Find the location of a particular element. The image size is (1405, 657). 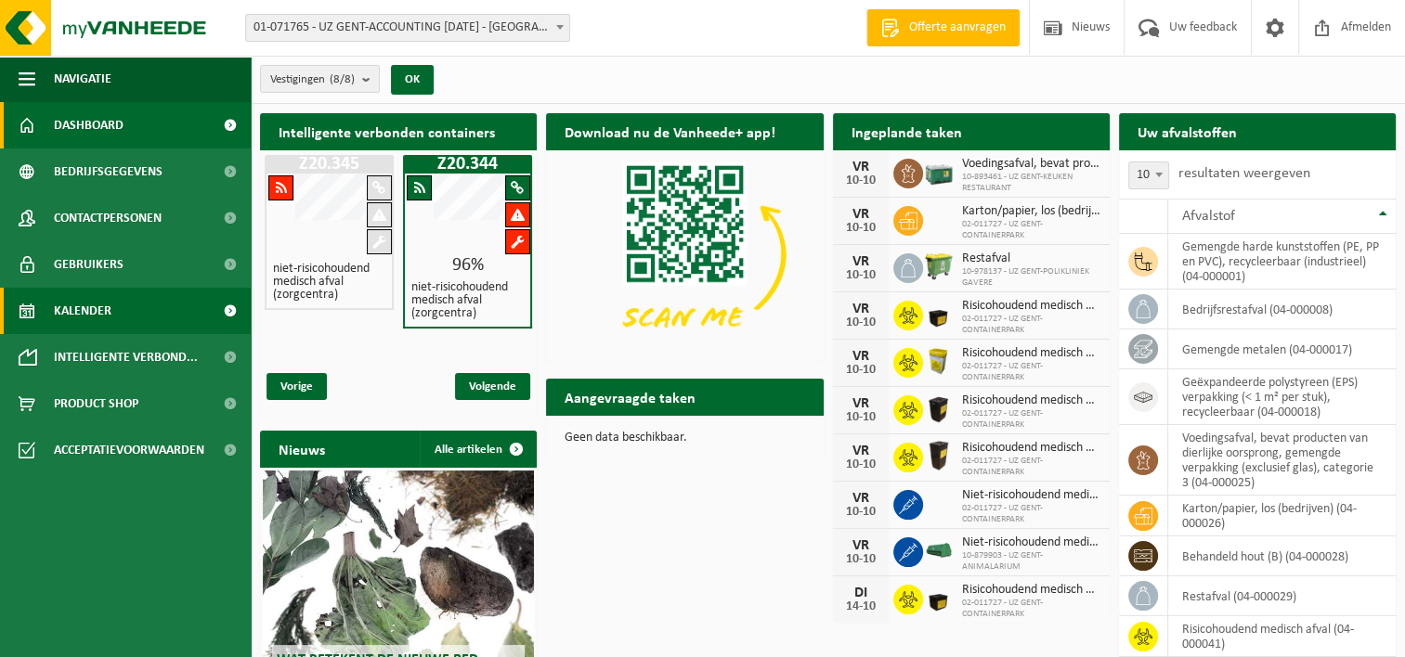

td: behandeld hout (B) (04-000028) is located at coordinates (1281, 556).